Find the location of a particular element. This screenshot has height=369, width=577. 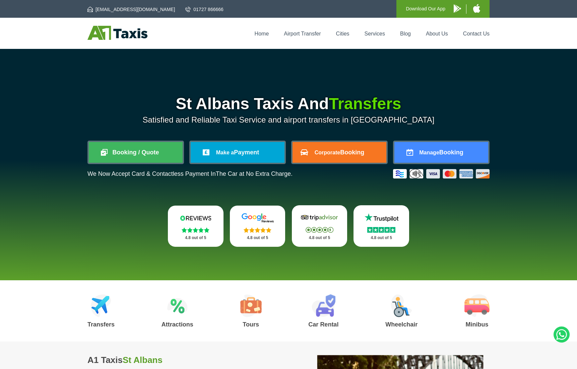

h3: Attractions is located at coordinates (177, 325).